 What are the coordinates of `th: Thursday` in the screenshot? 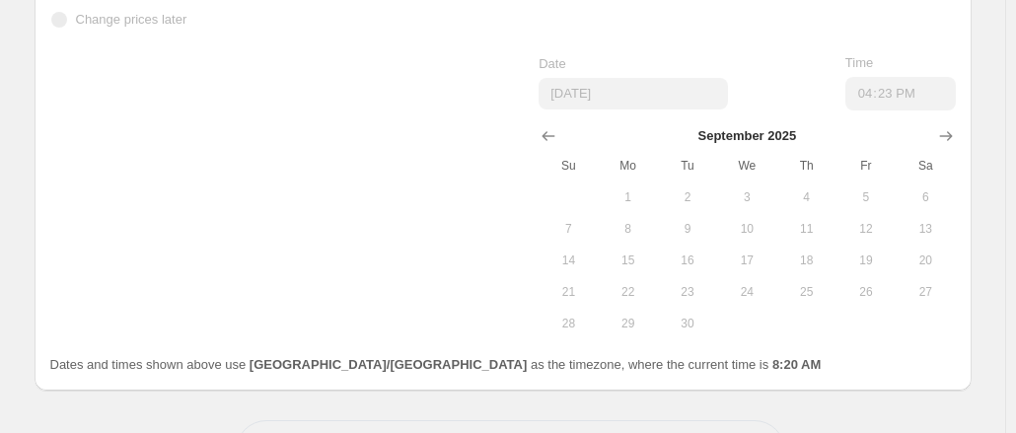 It's located at (806, 166).